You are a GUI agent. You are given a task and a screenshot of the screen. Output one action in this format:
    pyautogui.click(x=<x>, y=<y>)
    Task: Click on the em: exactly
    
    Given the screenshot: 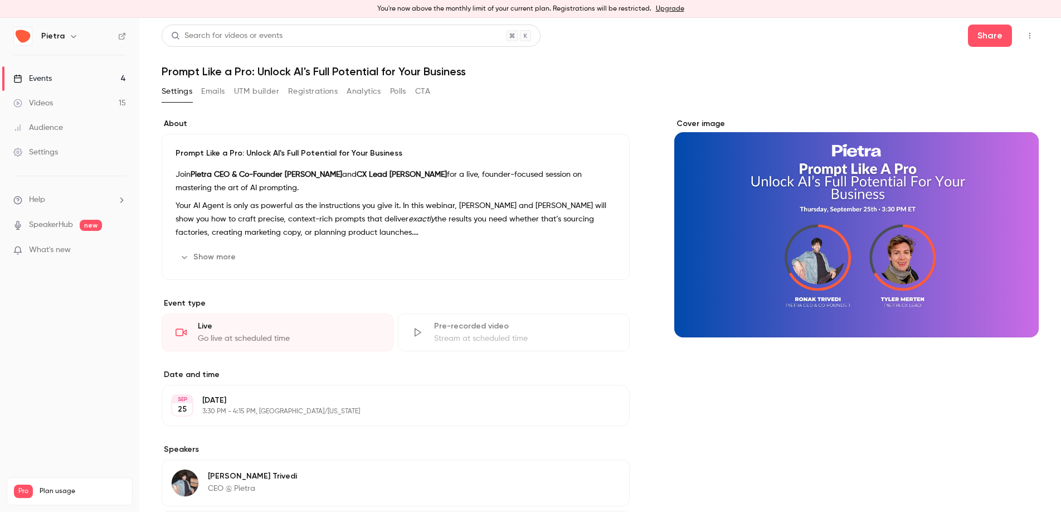 What is the action you would take?
    pyautogui.click(x=421, y=219)
    